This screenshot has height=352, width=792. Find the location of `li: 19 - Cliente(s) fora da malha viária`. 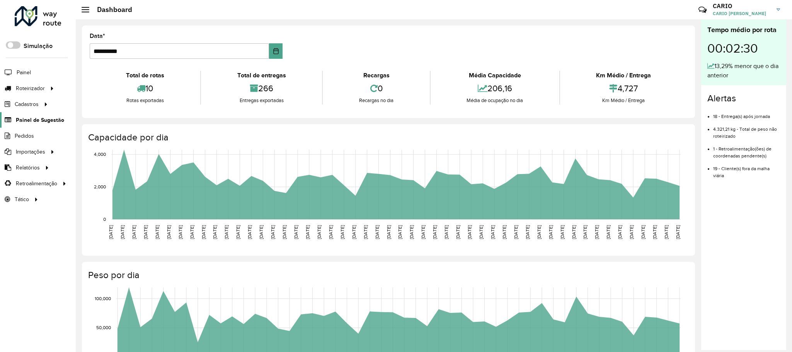

li: 19 - Cliente(s) fora da malha viária is located at coordinates (747, 169).